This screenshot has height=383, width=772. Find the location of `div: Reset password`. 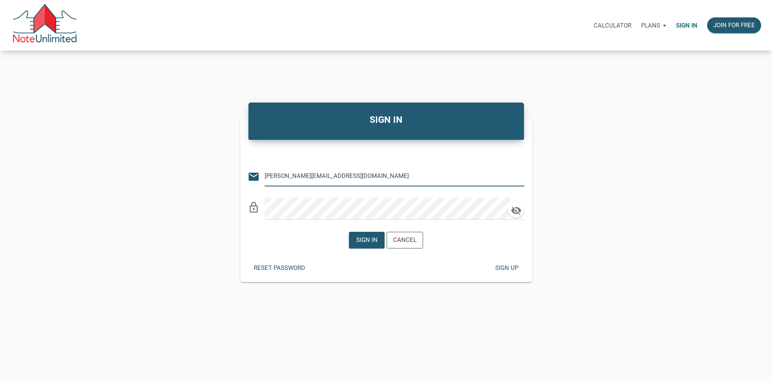

div: Reset password is located at coordinates (279, 268).